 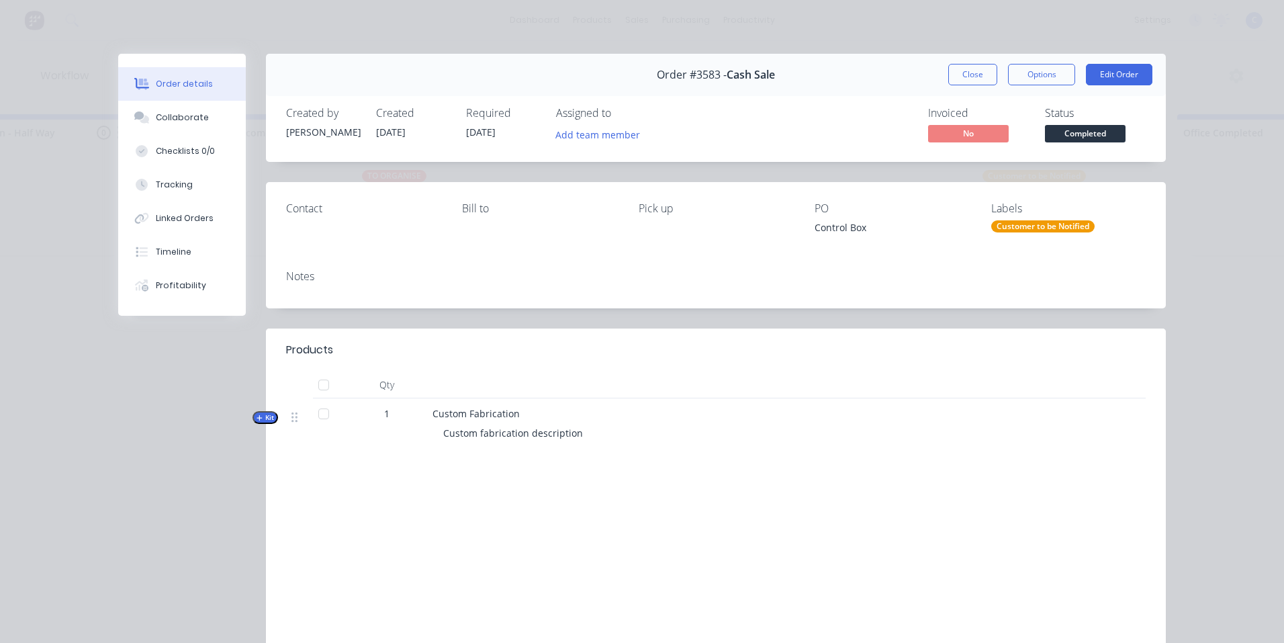 I want to click on span: Custom Fabrication, so click(x=476, y=413).